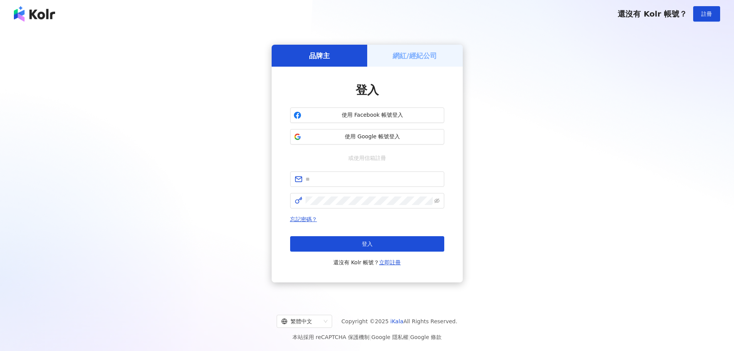 Image resolution: width=734 pixels, height=351 pixels. I want to click on button: 註冊, so click(706, 14).